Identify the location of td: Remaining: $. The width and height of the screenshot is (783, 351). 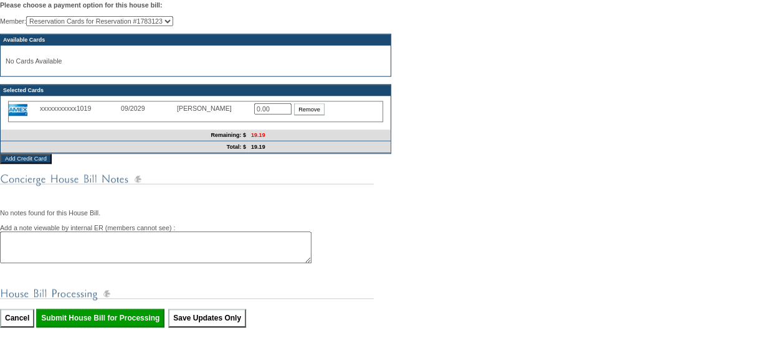
(125, 135).